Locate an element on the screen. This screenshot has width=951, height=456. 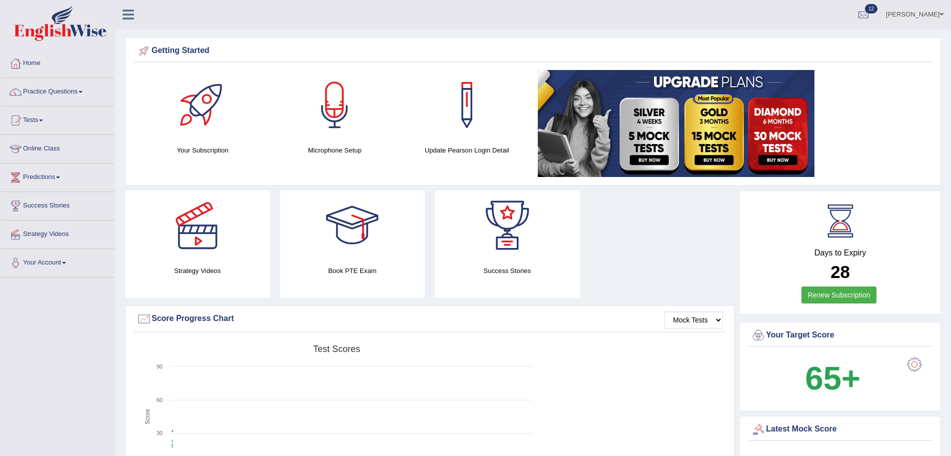
a: Success Stories is located at coordinates (58, 205).